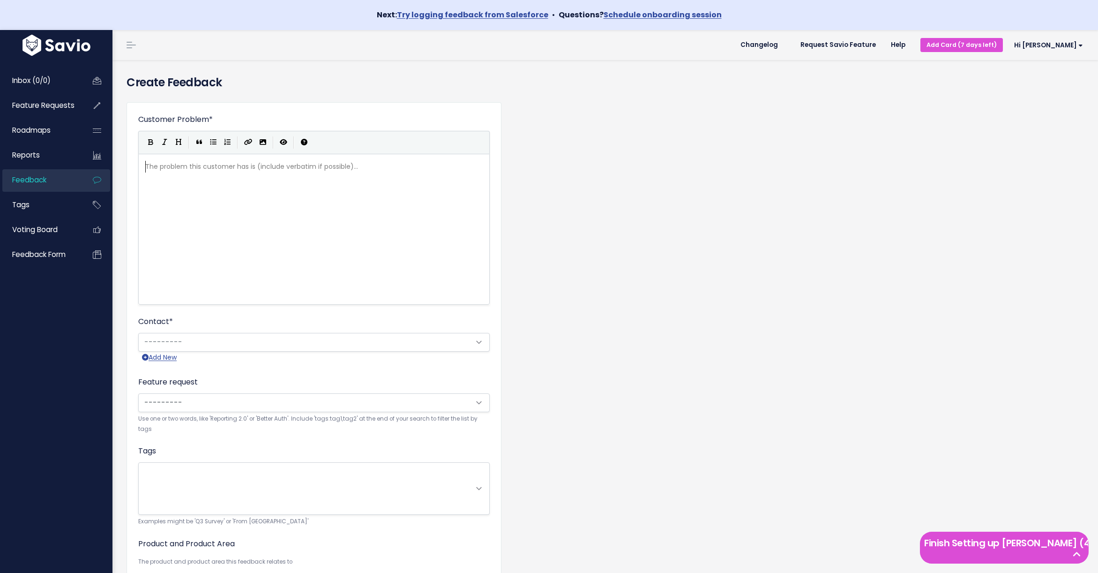  Describe the element at coordinates (147, 451) in the screenshot. I see `label: Tags` at that location.